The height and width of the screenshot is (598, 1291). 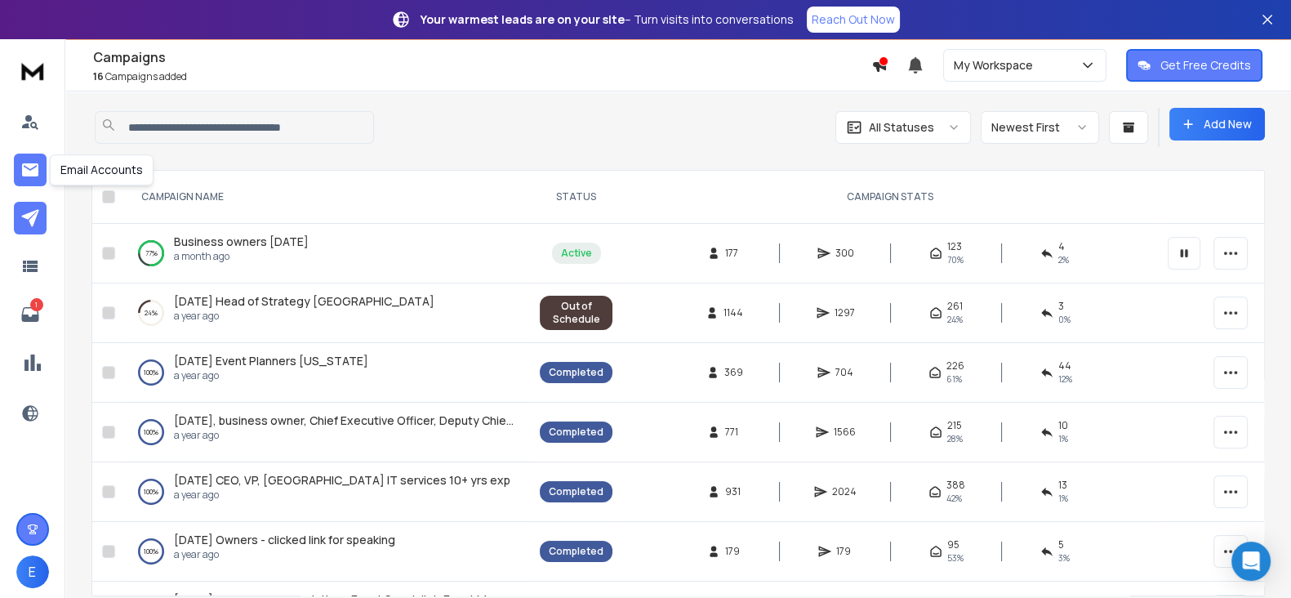 I want to click on strong: Your warmest leads are on your site, so click(x=523, y=19).